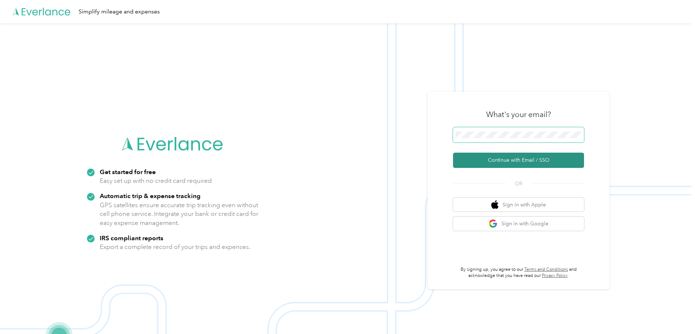 Image resolution: width=695 pixels, height=334 pixels. I want to click on button: google logoSign in with Google, so click(519, 224).